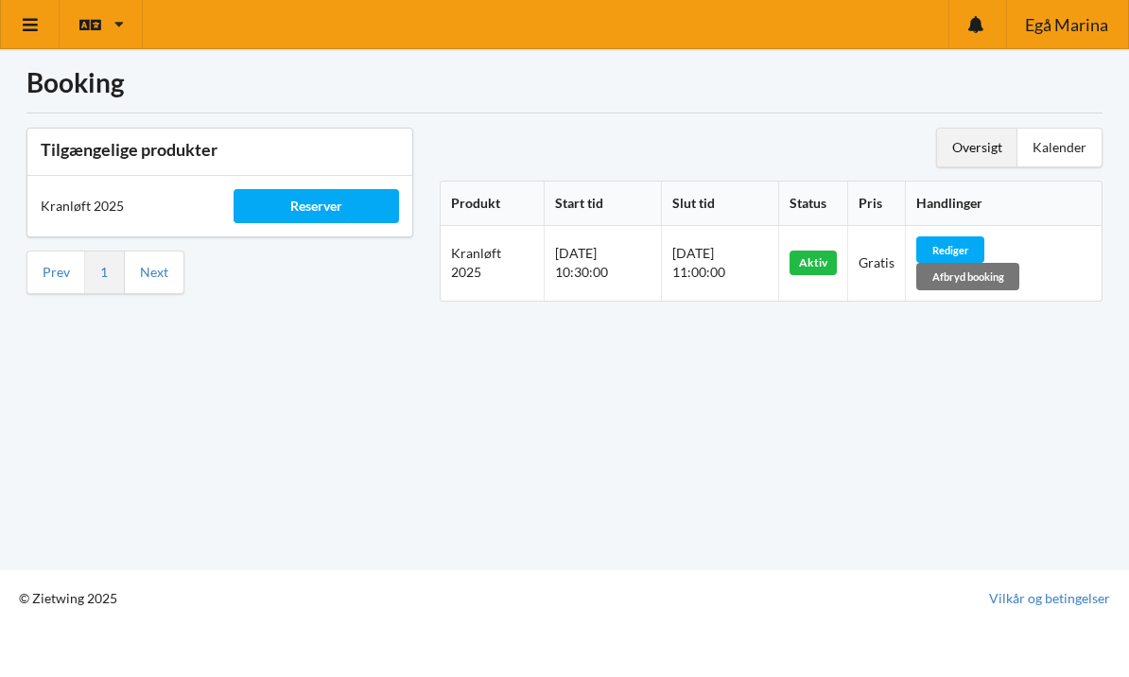 This screenshot has width=1129, height=677. What do you see at coordinates (602, 204) in the screenshot?
I see `th: Start tid` at bounding box center [602, 204].